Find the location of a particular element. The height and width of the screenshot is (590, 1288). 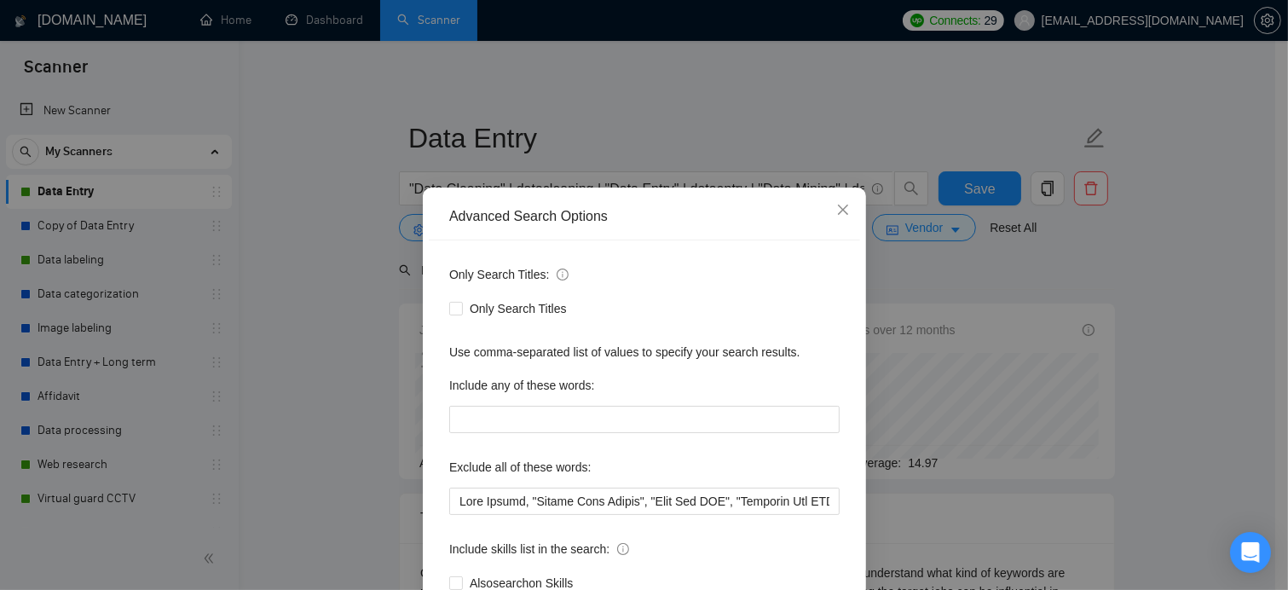

label: Include any of these words: is located at coordinates (522, 385).